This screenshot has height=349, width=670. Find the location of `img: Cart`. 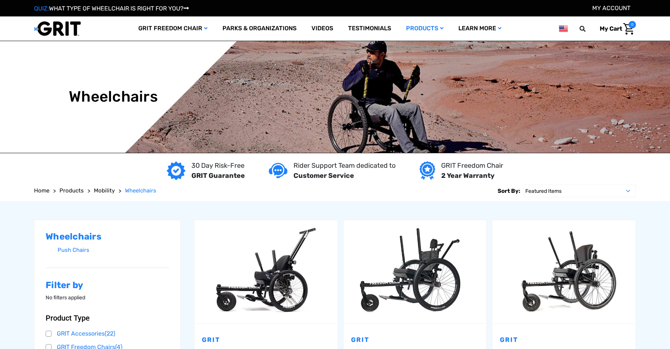

img: Cart is located at coordinates (629, 29).